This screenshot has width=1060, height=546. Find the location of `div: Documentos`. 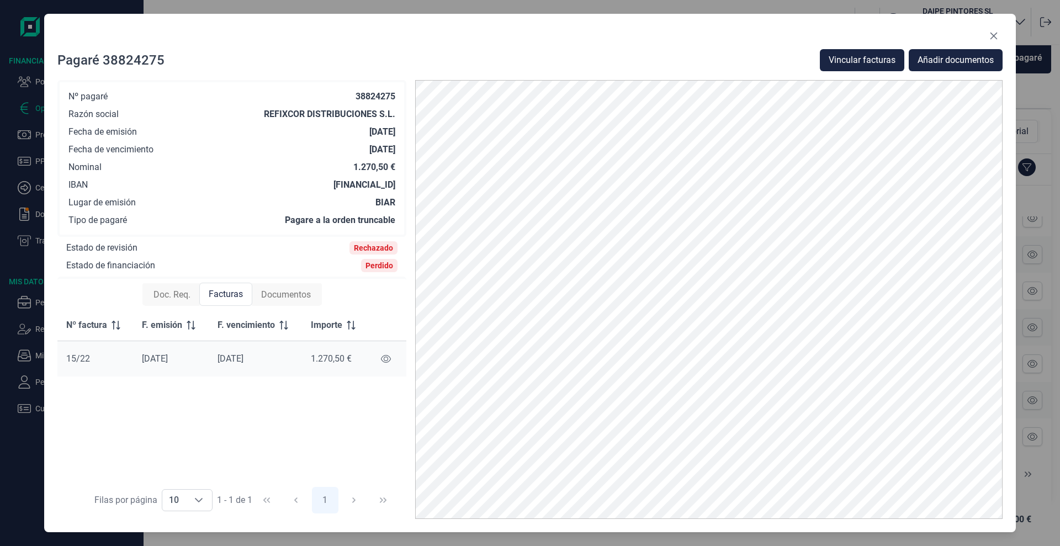

div: Documentos is located at coordinates (286, 295).